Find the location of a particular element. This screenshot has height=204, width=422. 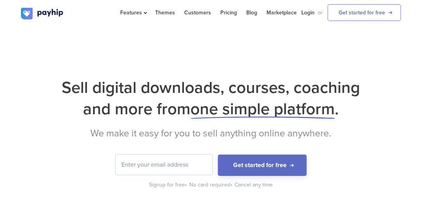

div: Signup for free is located at coordinates (169, 185).